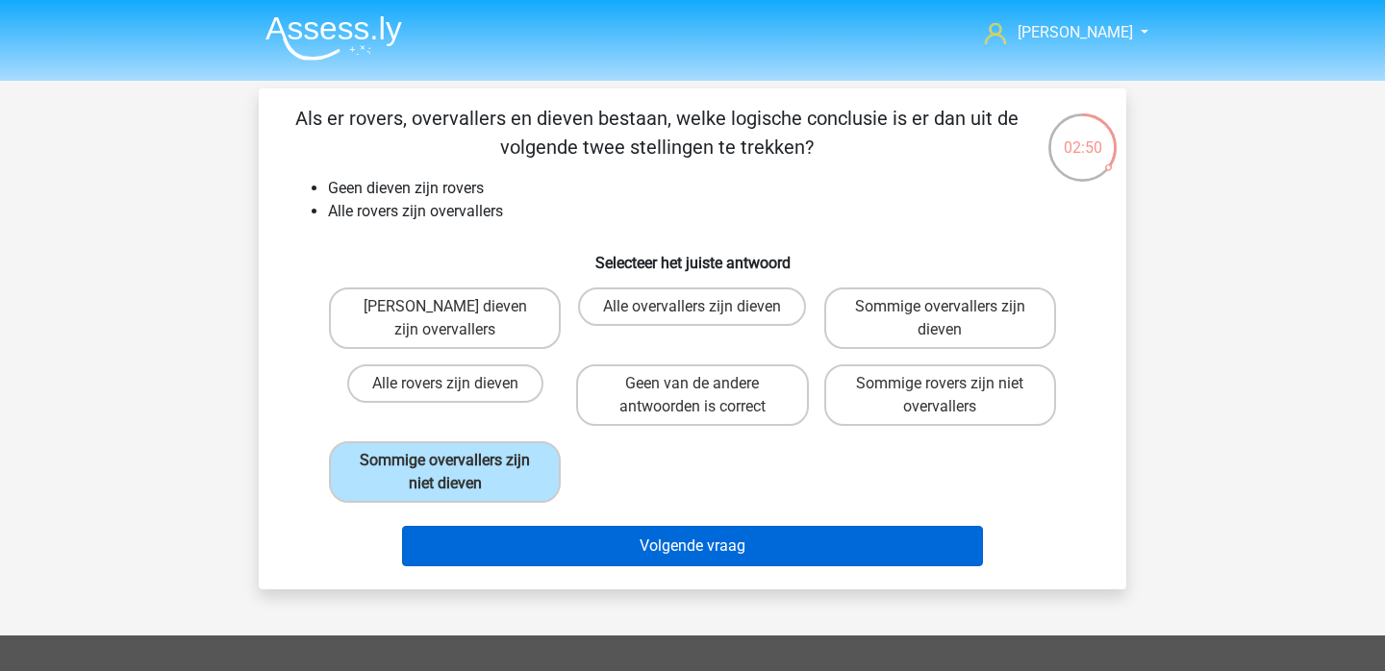 Image resolution: width=1385 pixels, height=671 pixels. I want to click on li: Geen dieven zijn rovers, so click(712, 189).